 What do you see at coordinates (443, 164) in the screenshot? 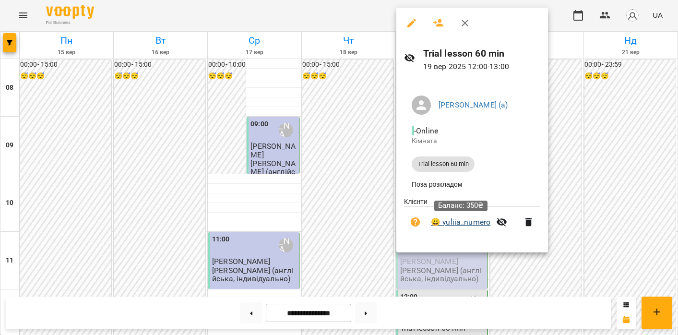
I see `span: Trial lesson 60 min` at bounding box center [443, 164].